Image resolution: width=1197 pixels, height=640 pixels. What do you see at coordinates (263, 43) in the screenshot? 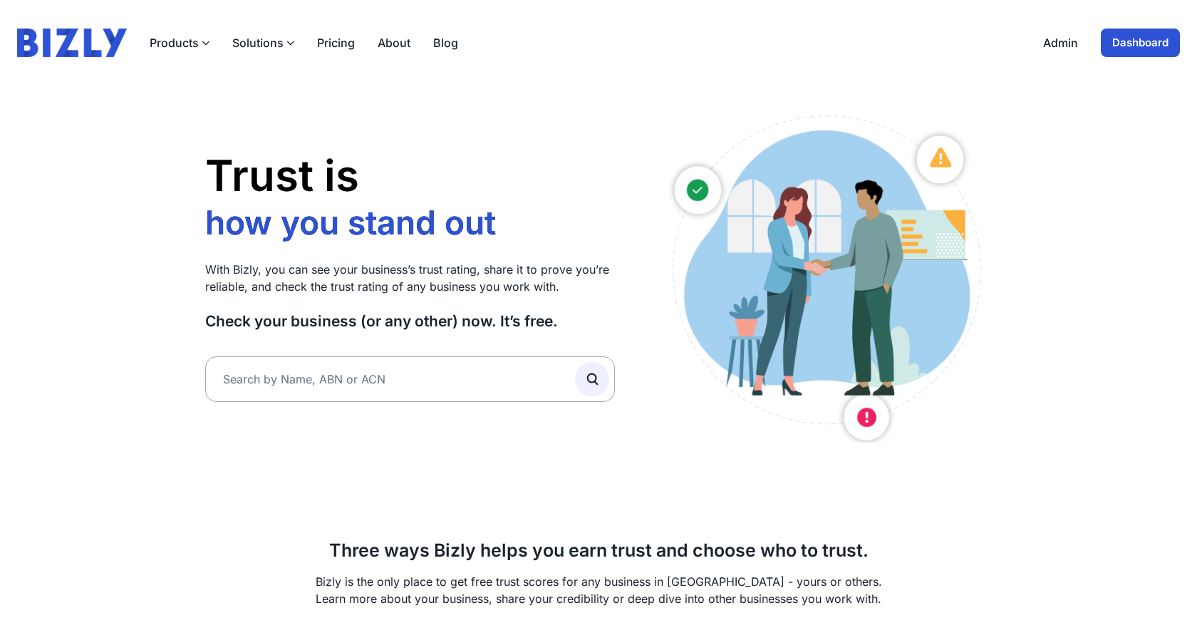
I see `button: Solutions` at bounding box center [263, 43].